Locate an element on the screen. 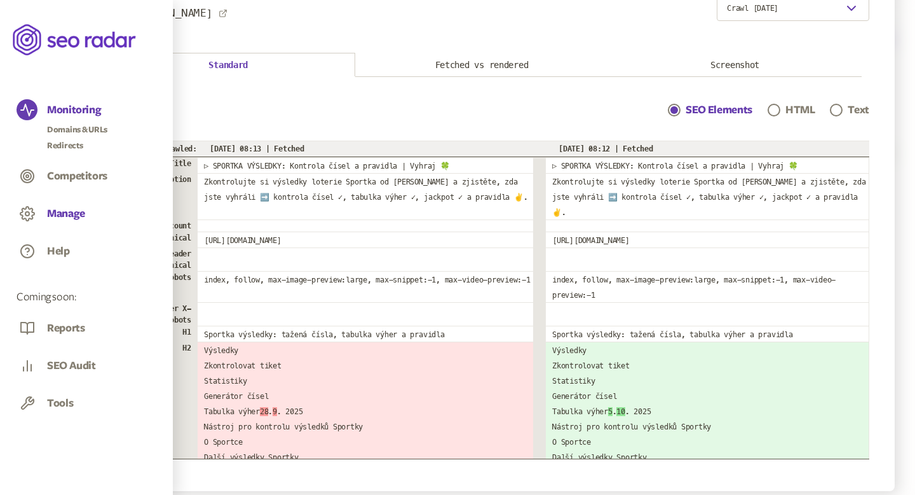 This screenshot has height=495, width=915. span: 10 is located at coordinates (621, 411).